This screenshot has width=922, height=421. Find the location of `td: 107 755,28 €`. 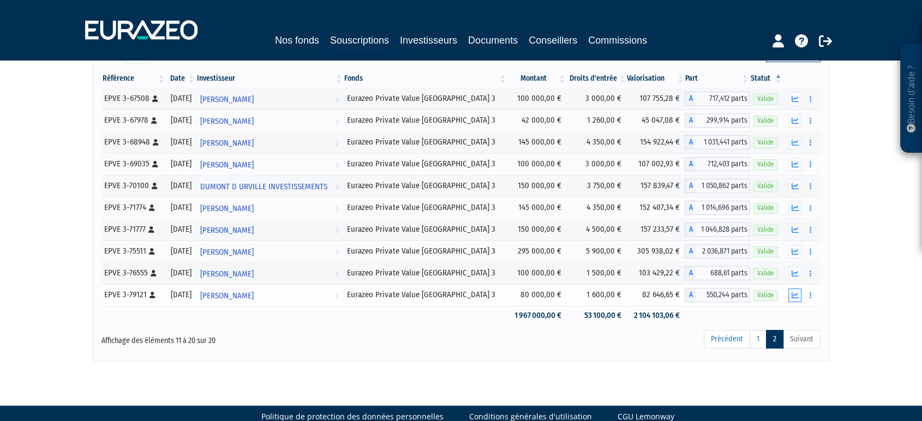

td: 107 755,28 € is located at coordinates (656, 99).